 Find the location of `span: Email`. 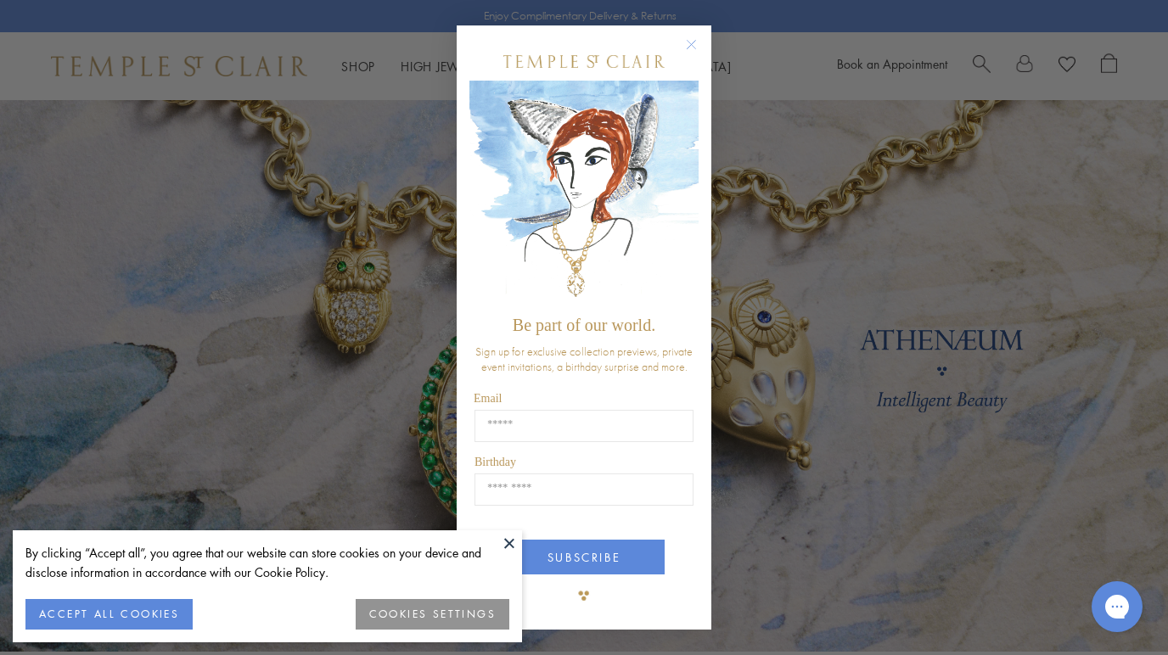

span: Email is located at coordinates (487, 398).